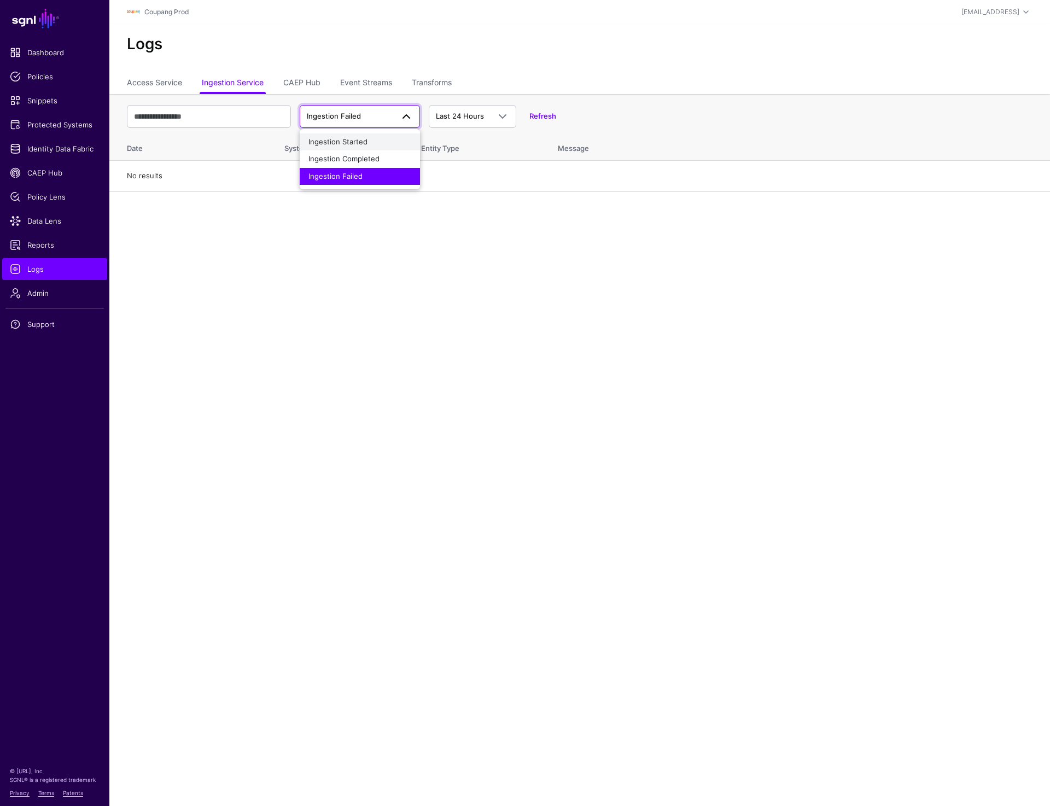  Describe the element at coordinates (191, 147) in the screenshot. I see `th: Date` at that location.